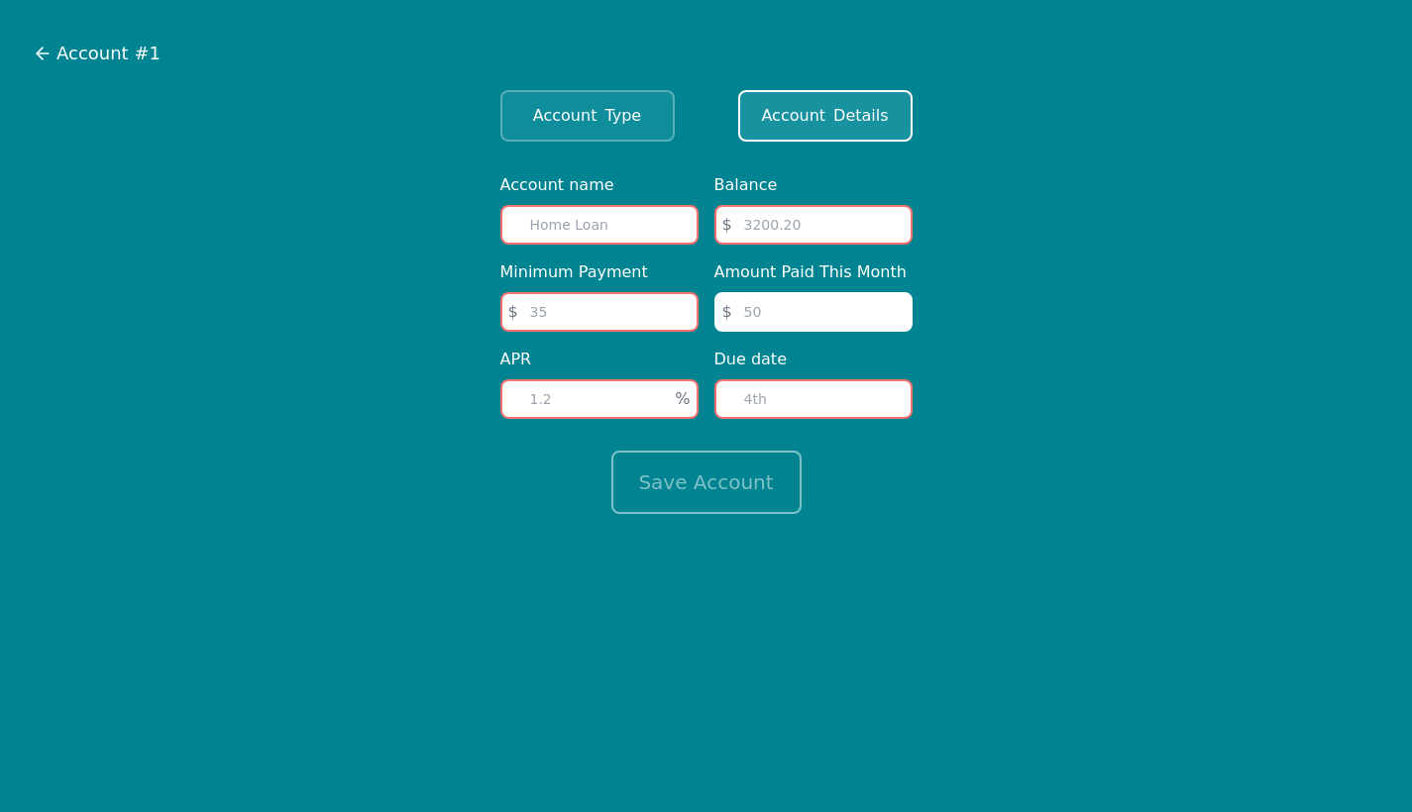  I want to click on span: Details, so click(860, 116).